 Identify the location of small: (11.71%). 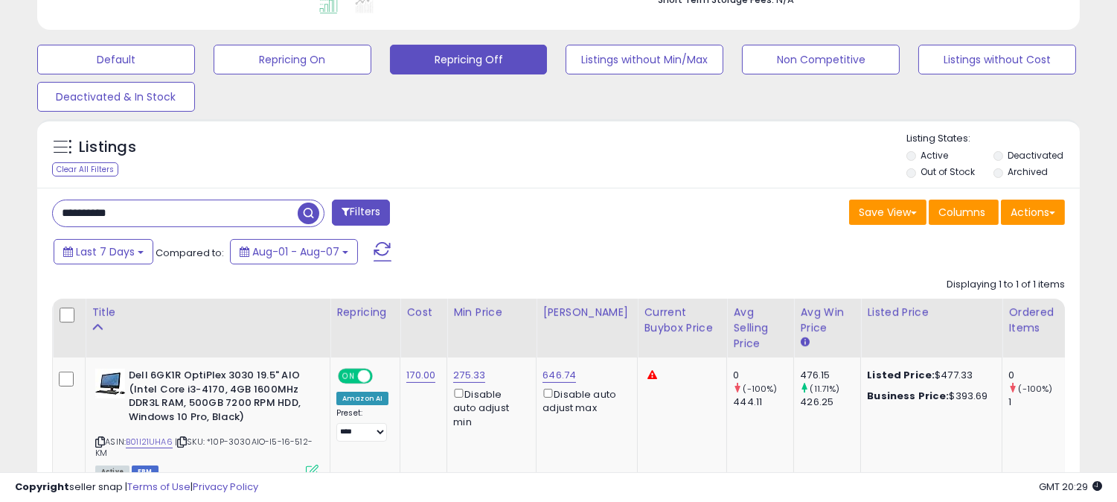
(824, 388).